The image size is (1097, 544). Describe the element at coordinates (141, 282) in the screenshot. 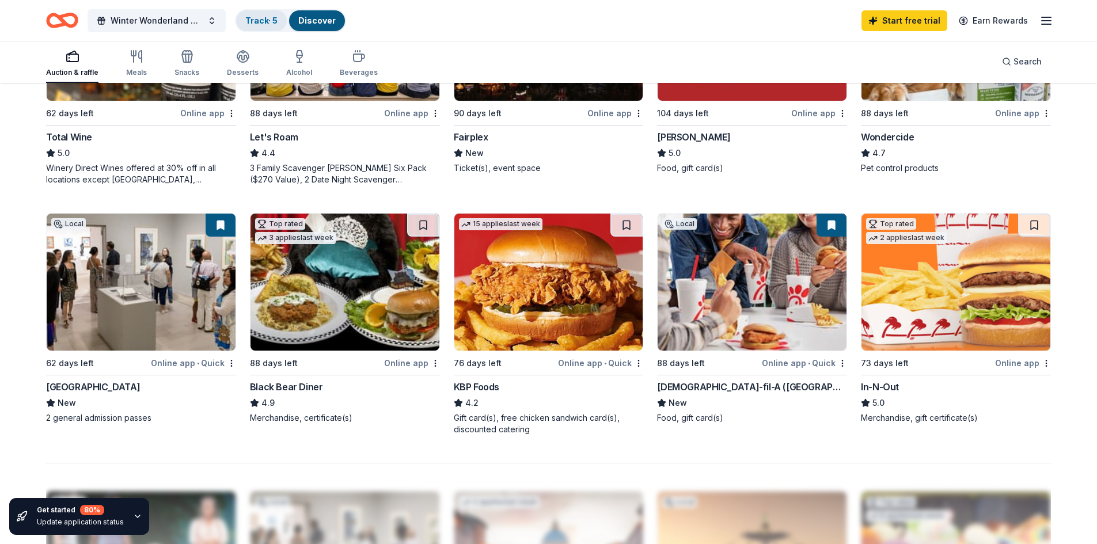

I see `img: Image for San Diego Museum of Art` at that location.